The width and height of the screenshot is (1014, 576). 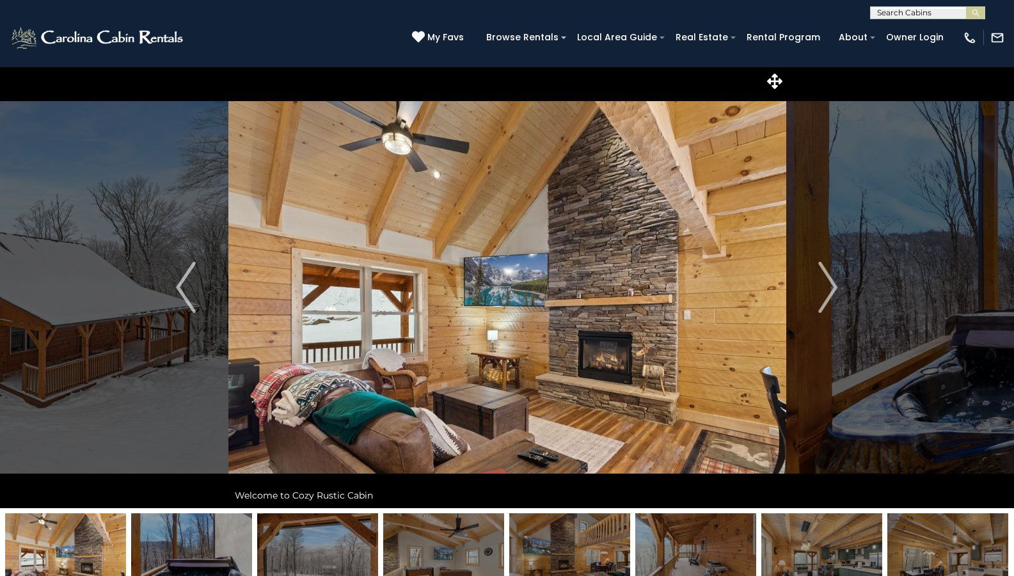 I want to click on a: Browse Rentals, so click(x=522, y=37).